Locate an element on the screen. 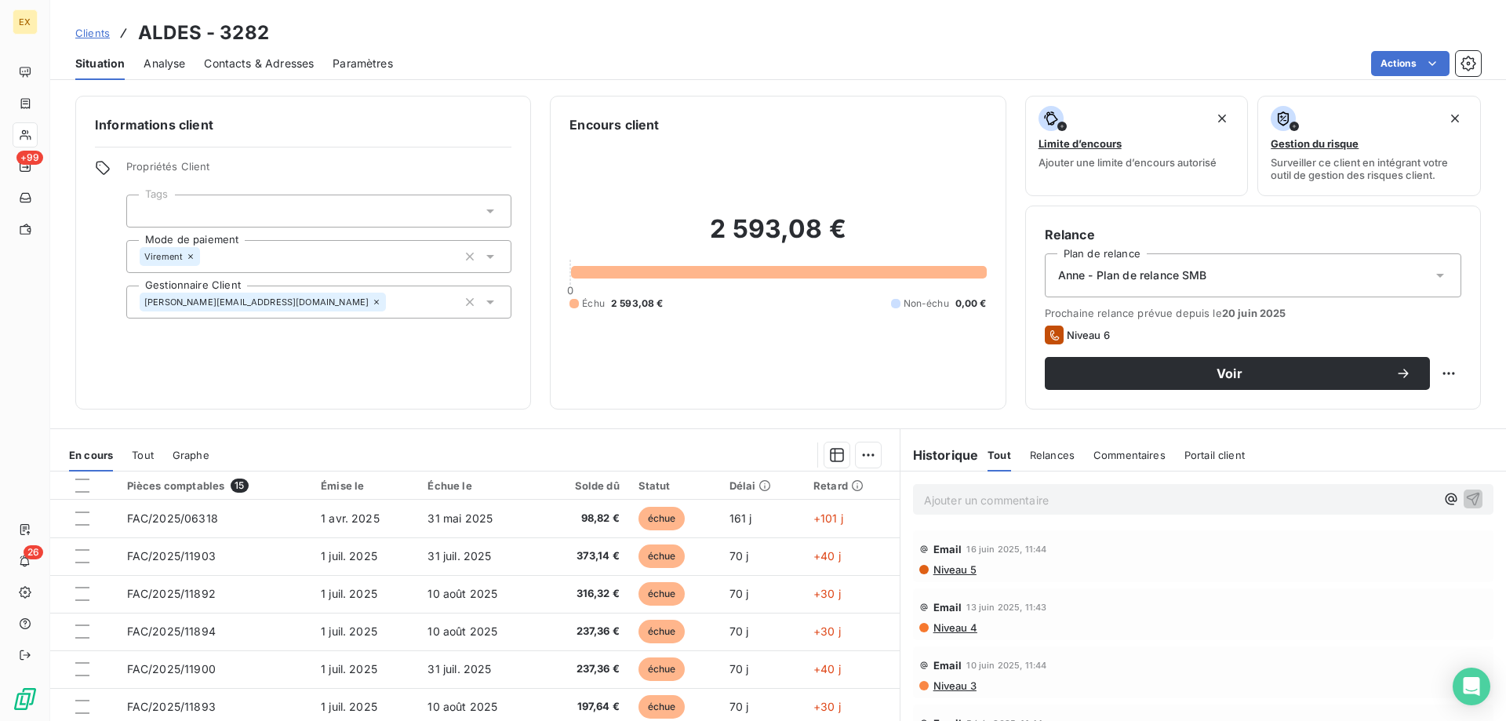 This screenshot has width=1506, height=721. h6: Relance is located at coordinates (1252, 234).